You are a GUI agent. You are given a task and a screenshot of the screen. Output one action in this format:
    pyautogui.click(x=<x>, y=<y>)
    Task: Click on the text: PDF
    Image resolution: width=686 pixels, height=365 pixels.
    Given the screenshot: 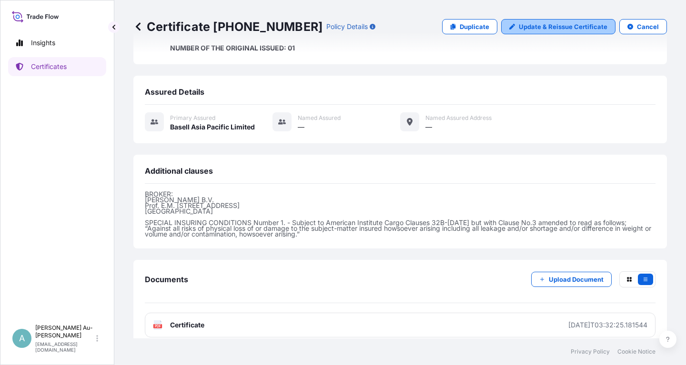 What is the action you would take?
    pyautogui.click(x=158, y=326)
    